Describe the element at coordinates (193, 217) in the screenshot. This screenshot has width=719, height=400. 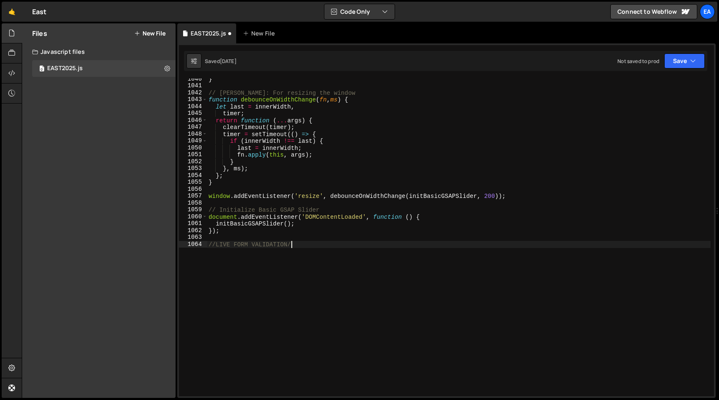
I see `div: 1060` at that location.